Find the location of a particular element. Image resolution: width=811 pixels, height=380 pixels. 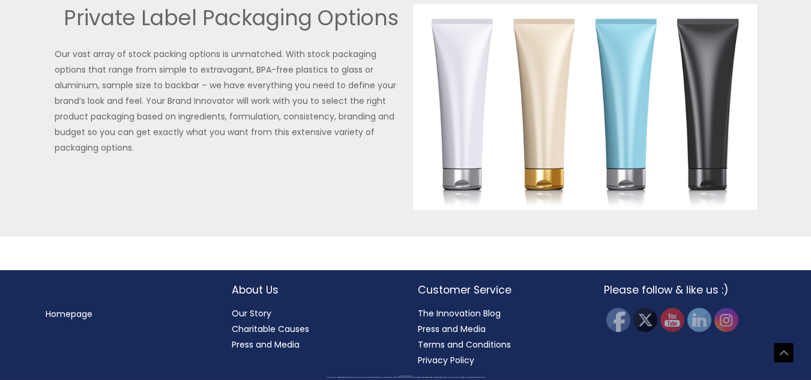

p: Our vast array of stock packing options is unmatched. With stock packaging options that range fro... is located at coordinates (226, 101).